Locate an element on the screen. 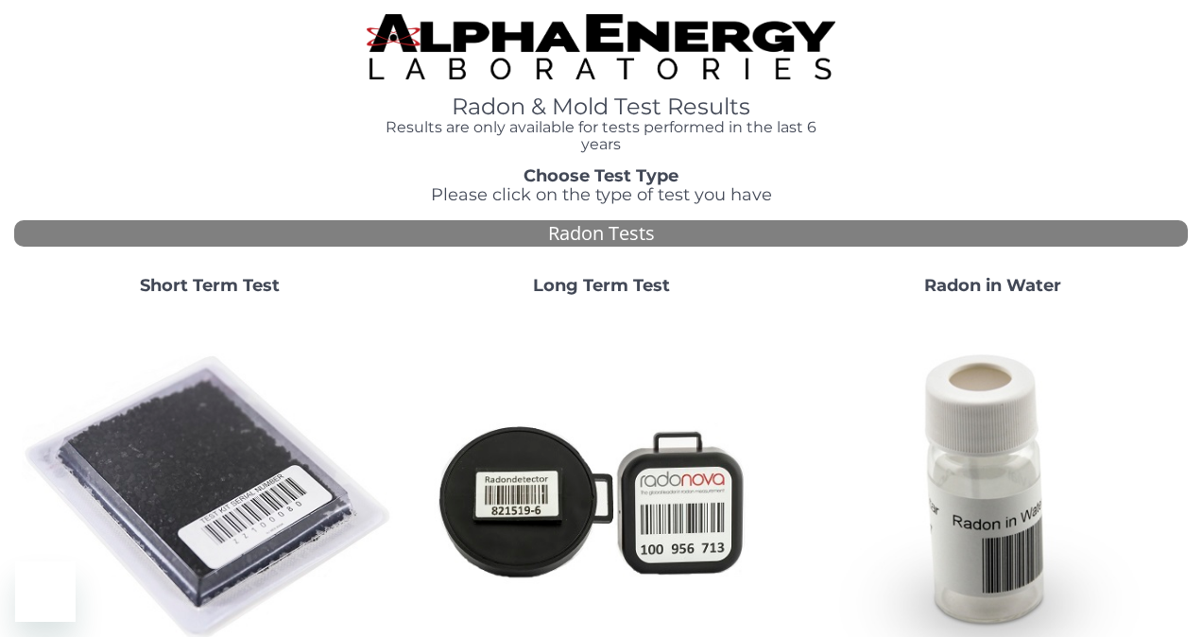 This screenshot has width=1202, height=637. span: Please click on the type of test you have is located at coordinates (601, 195).